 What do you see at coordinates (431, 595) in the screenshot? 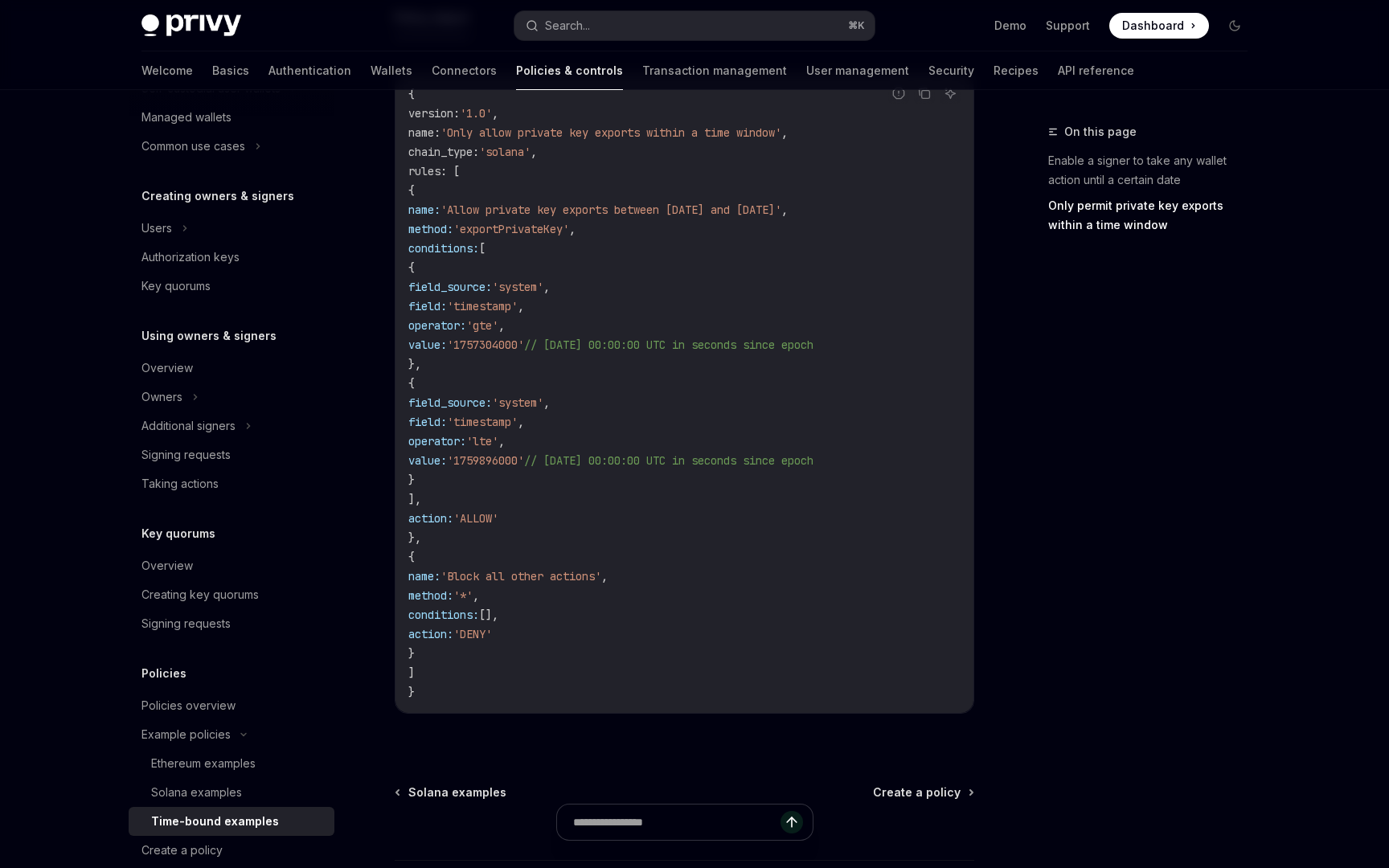
I see `span: method:` at bounding box center [431, 595].